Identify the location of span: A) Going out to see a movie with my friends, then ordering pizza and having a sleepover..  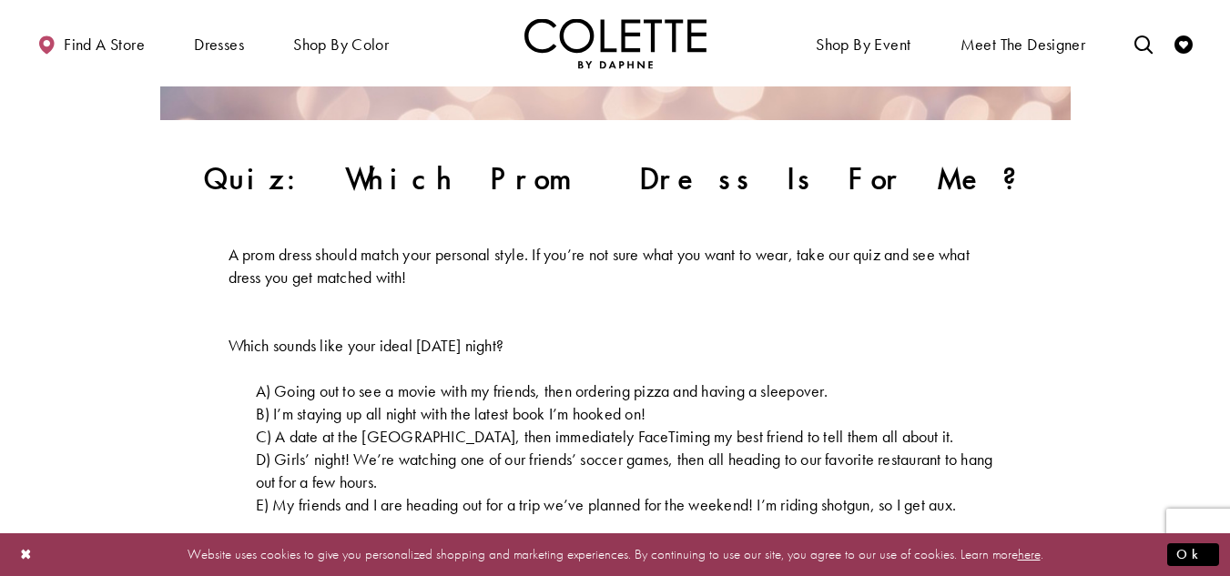
(542, 391).